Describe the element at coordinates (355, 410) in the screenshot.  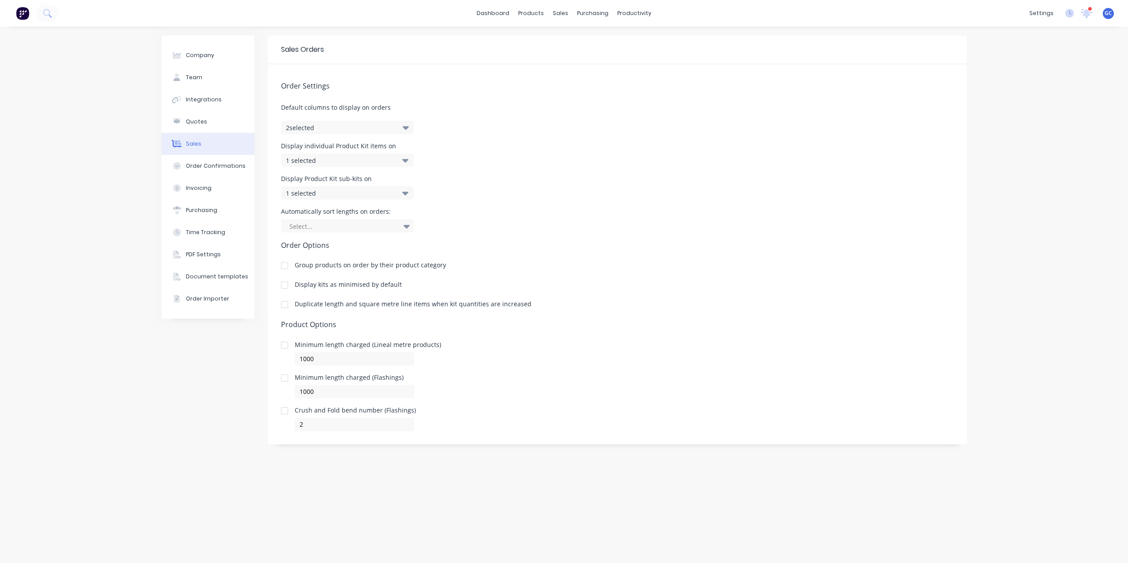
I see `div: Crush and Fold bend number (Flashings)` at that location.